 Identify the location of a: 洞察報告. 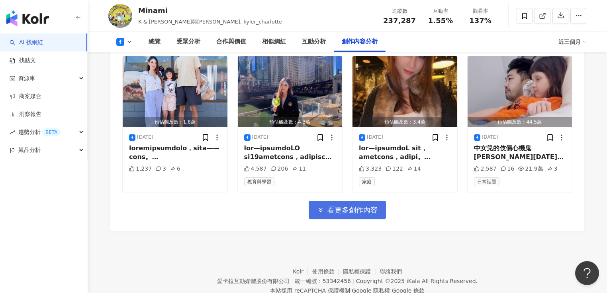
(26, 114).